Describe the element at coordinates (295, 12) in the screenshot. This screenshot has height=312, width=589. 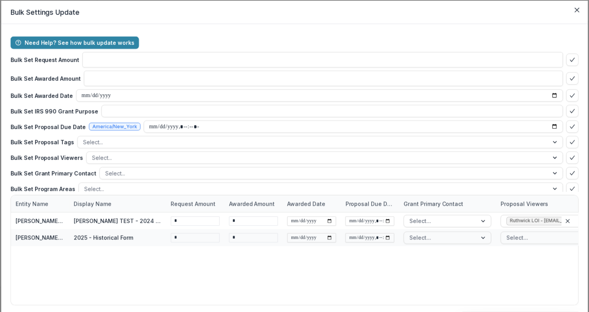
I see `header: Bulk Settings Update` at that location.